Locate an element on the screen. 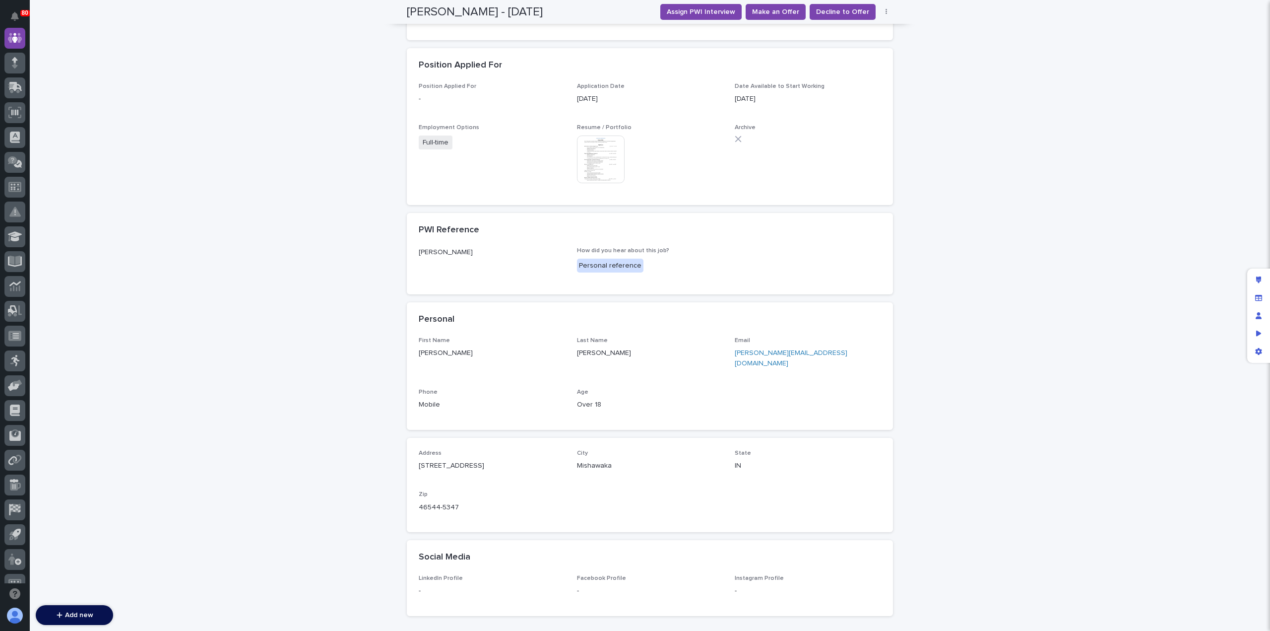 Image resolution: width=1270 pixels, height=631 pixels. h2: PWI Reference is located at coordinates (449, 230).